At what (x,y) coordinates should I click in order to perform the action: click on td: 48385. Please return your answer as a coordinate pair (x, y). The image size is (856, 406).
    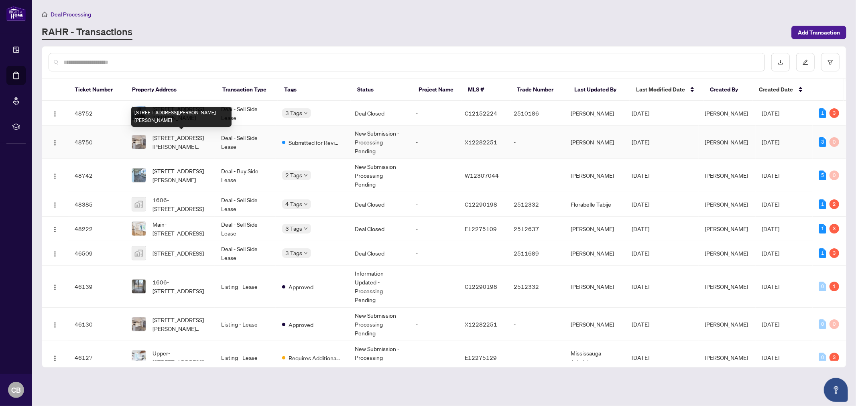
    Looking at the image, I should click on (97, 204).